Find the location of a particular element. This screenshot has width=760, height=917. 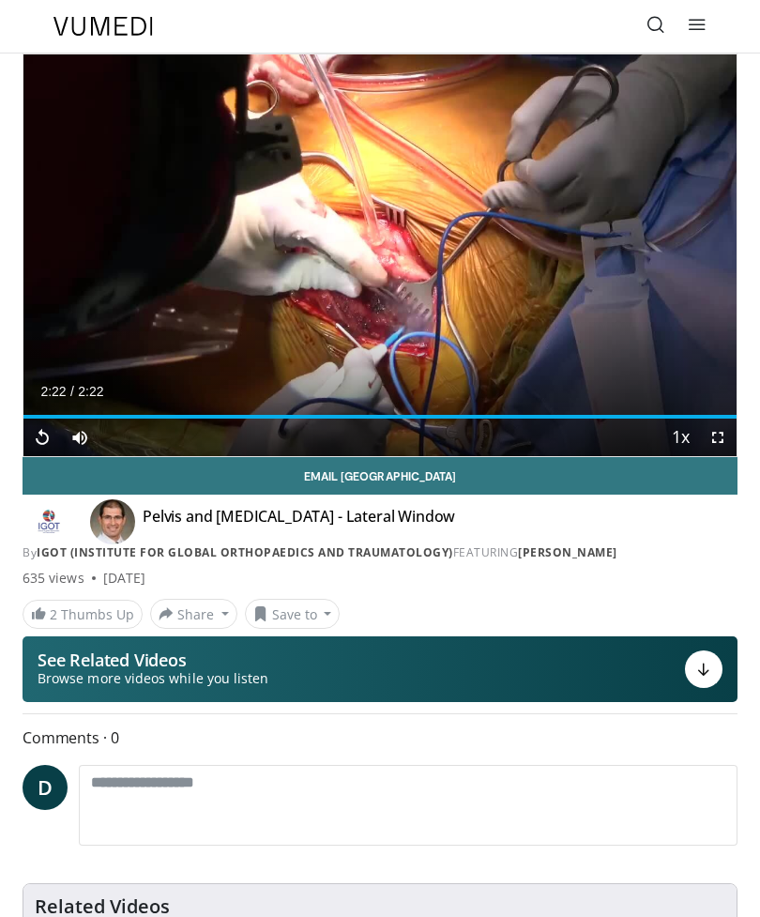

div: Progress Bar is located at coordinates (380, 417).